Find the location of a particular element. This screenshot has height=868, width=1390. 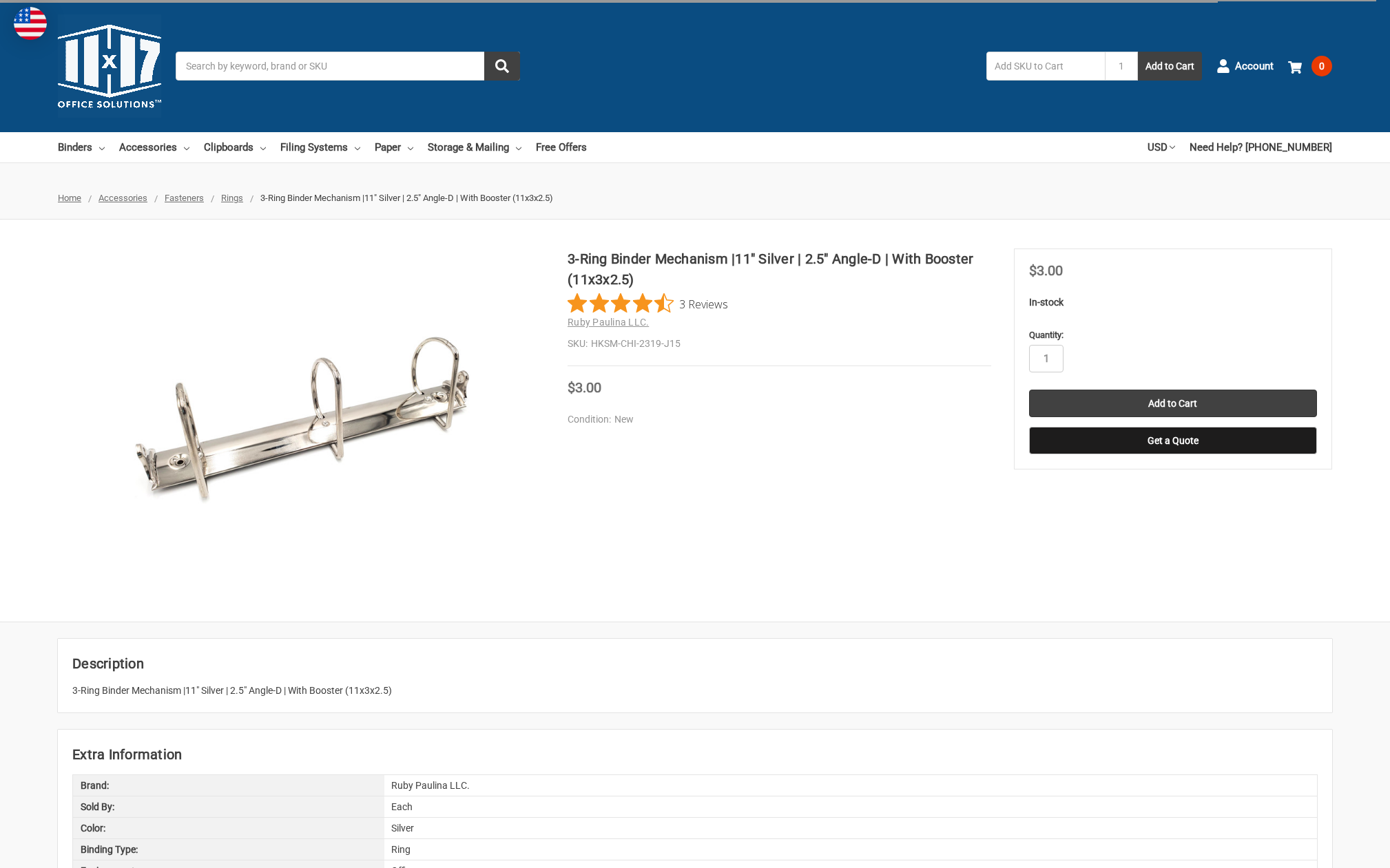

div: Each is located at coordinates (850, 807).